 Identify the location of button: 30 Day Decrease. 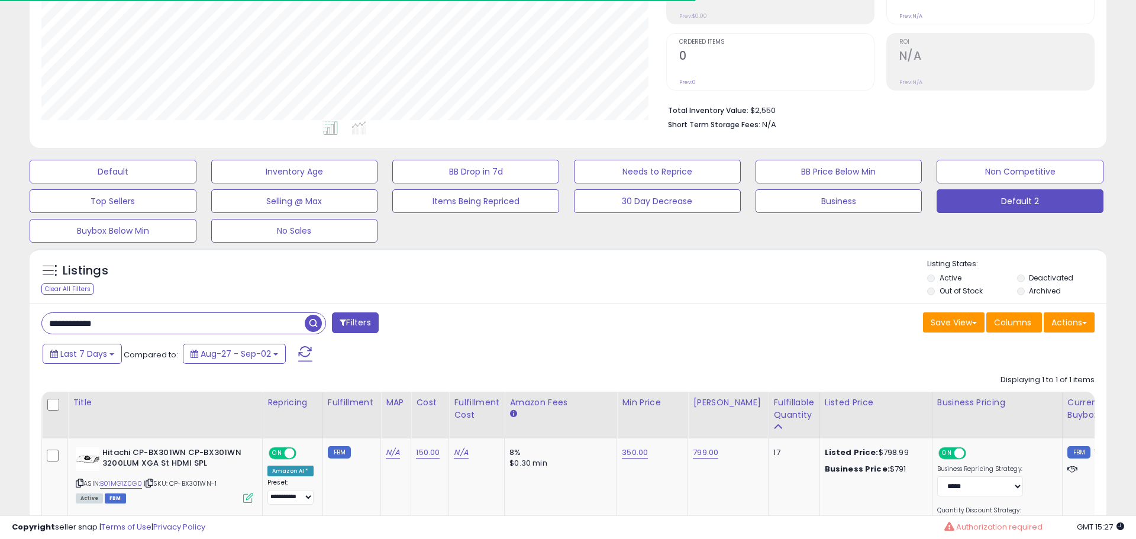
(657, 201).